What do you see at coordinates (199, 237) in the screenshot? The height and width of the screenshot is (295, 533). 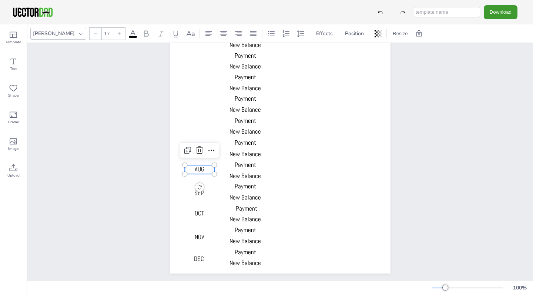 I see `span: NOV` at bounding box center [199, 237].